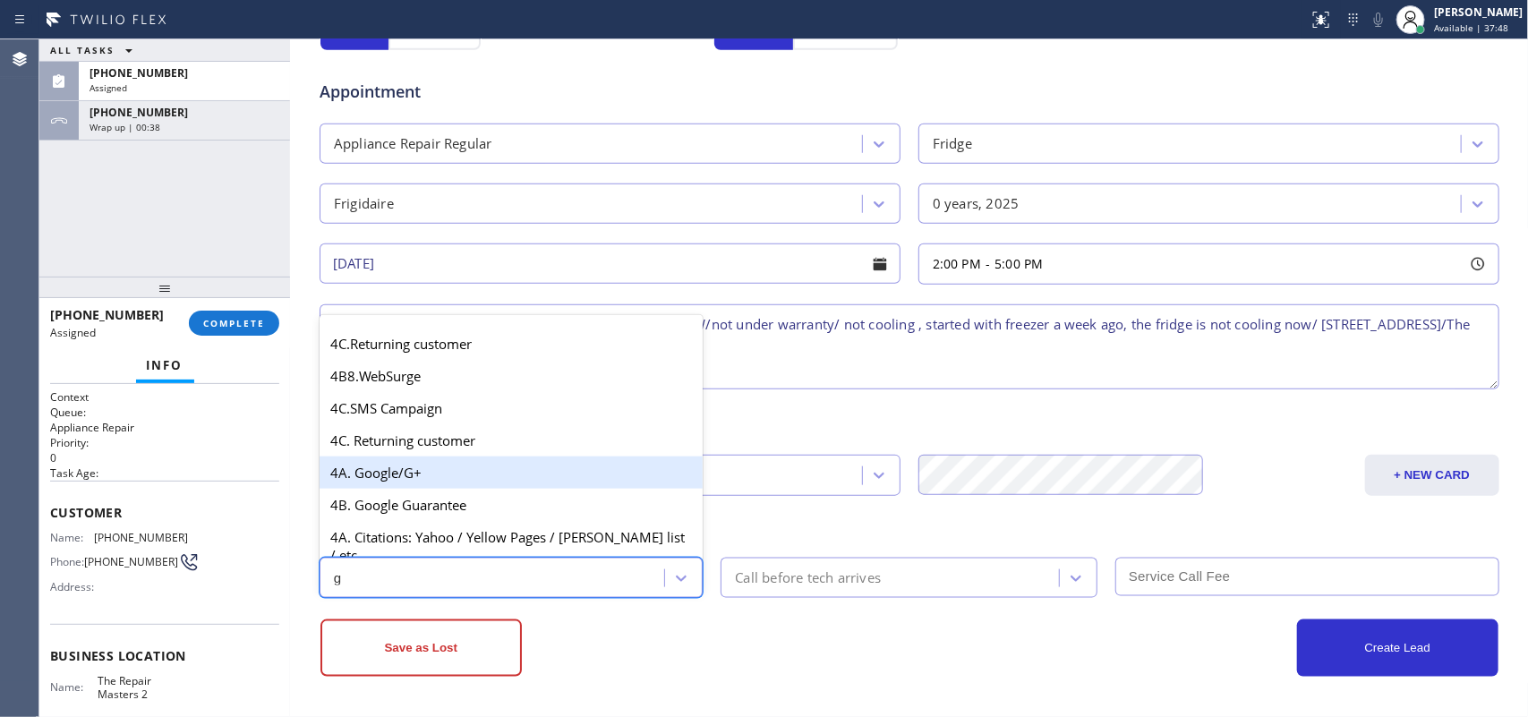 The image size is (1528, 717). Describe the element at coordinates (1378, 20) in the screenshot. I see `button: Mute` at that location.